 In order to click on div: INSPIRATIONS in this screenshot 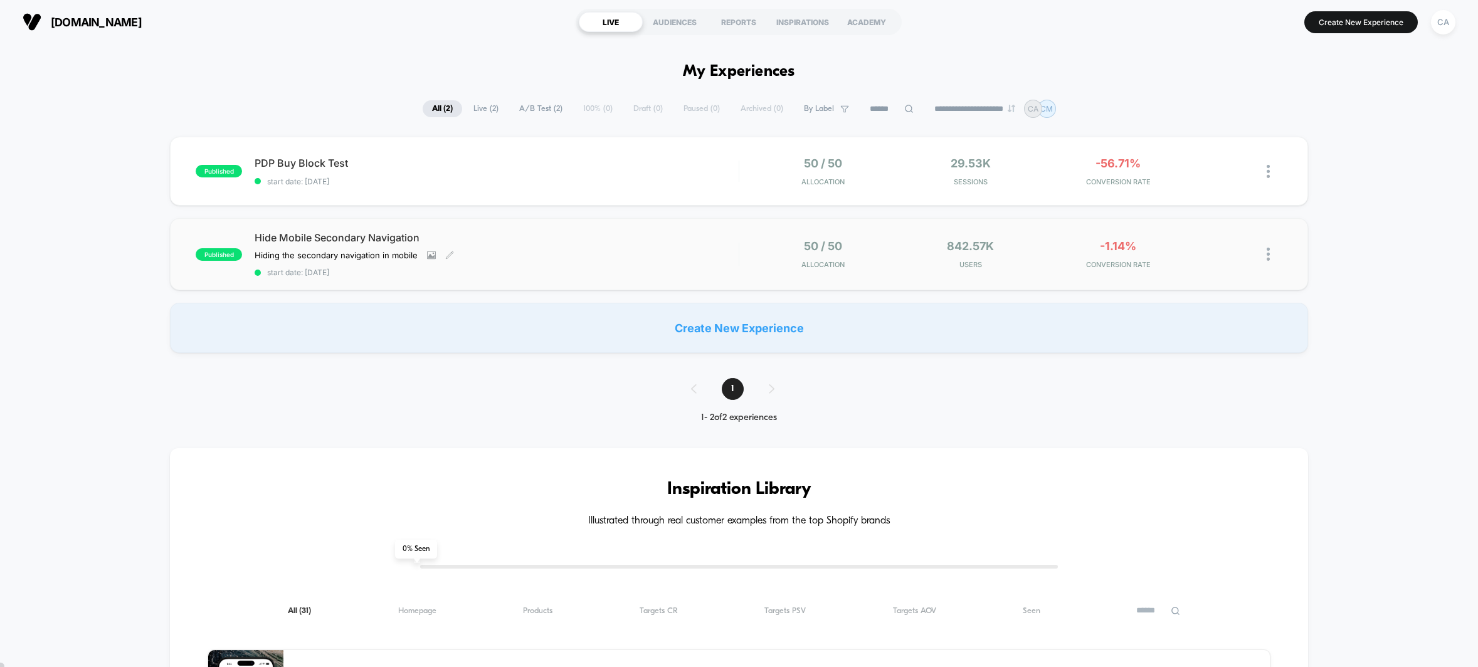, I will do `click(803, 22)`.